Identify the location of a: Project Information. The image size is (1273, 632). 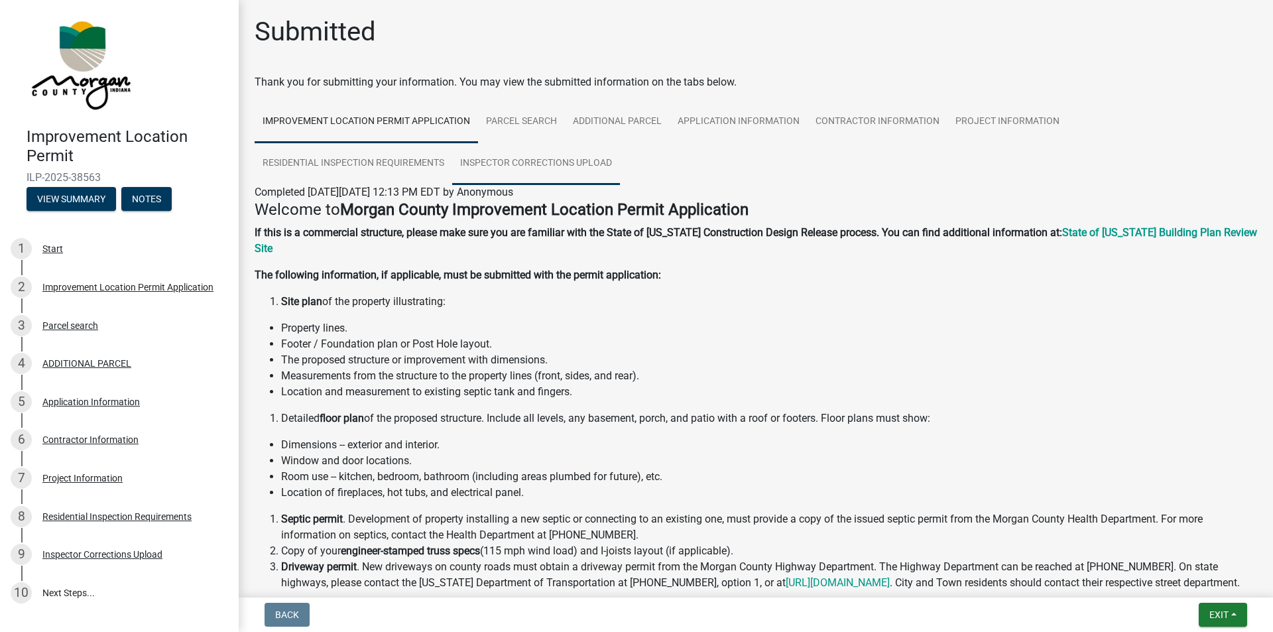
(1007, 122).